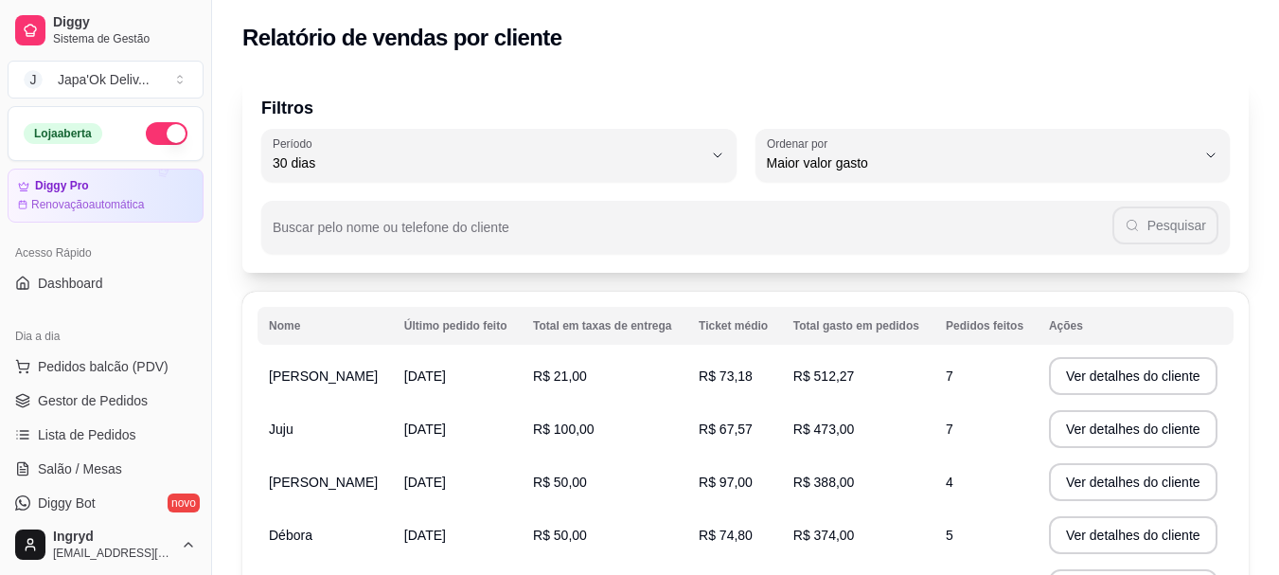 This screenshot has height=575, width=1279. What do you see at coordinates (824, 535) in the screenshot?
I see `span: R$ 374,00` at bounding box center [824, 535].